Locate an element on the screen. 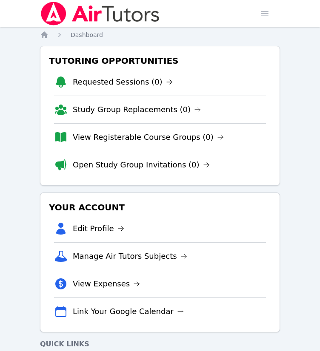 The image size is (320, 351). a: View Expenses is located at coordinates (106, 284).